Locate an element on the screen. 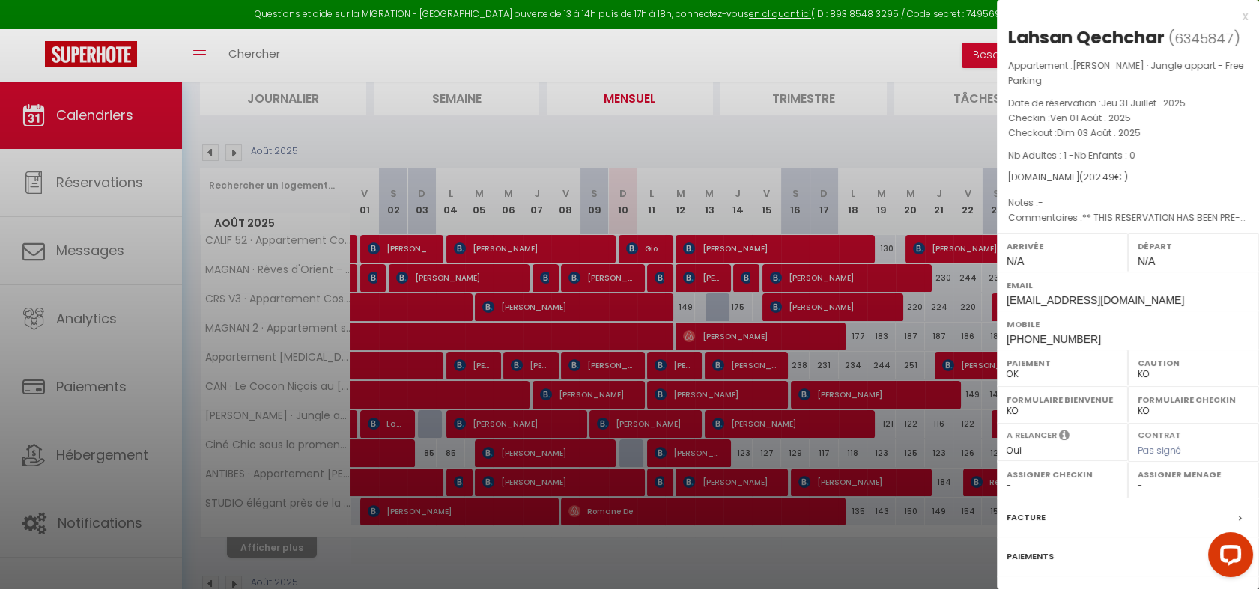 The width and height of the screenshot is (1259, 589). i: Sélectionner OUI si vous souhaiter envoyer les séquences de messages post-checkout is located at coordinates (1064, 437).